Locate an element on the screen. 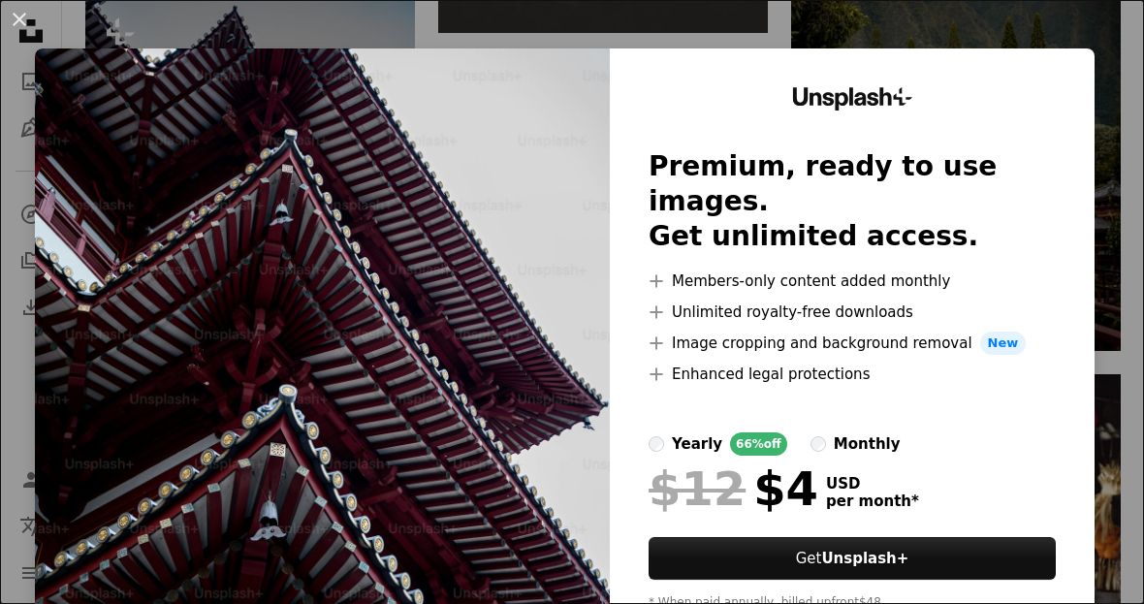  input: yearly66%off is located at coordinates (656, 444).